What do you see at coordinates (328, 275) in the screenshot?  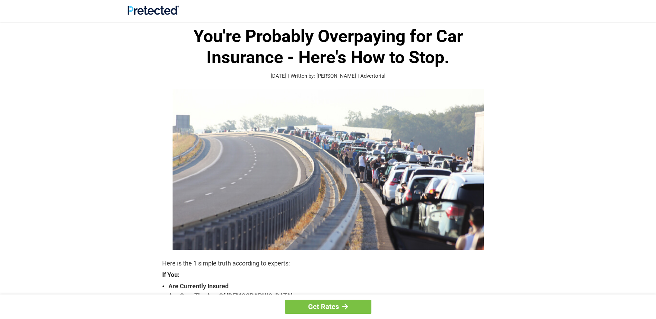 I see `strong: If You:` at bounding box center [328, 275].